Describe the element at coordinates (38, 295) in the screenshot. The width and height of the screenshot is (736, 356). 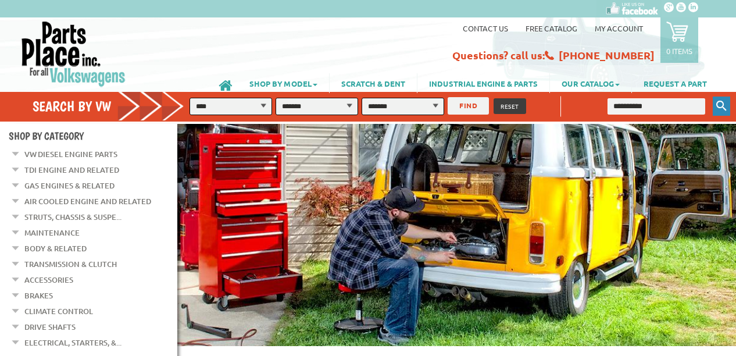
I see `a: Brakes` at that location.